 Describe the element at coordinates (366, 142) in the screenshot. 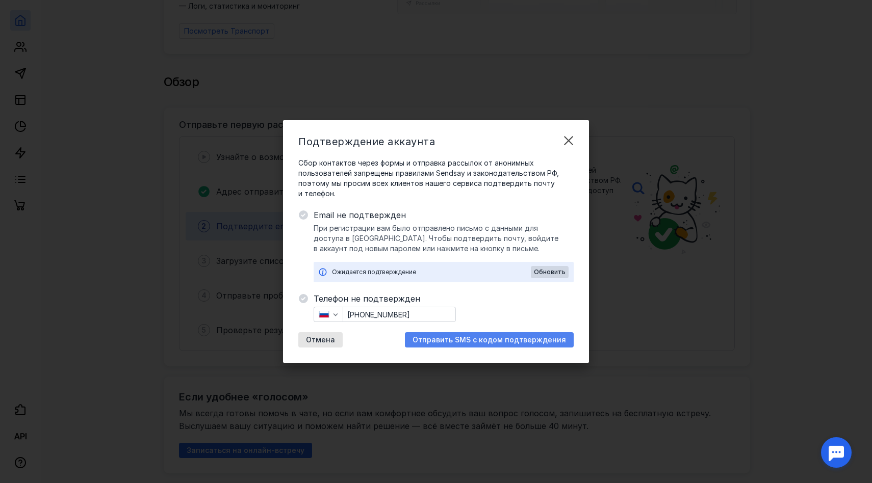

I see `span: Подтверждение аккаунта` at that location.